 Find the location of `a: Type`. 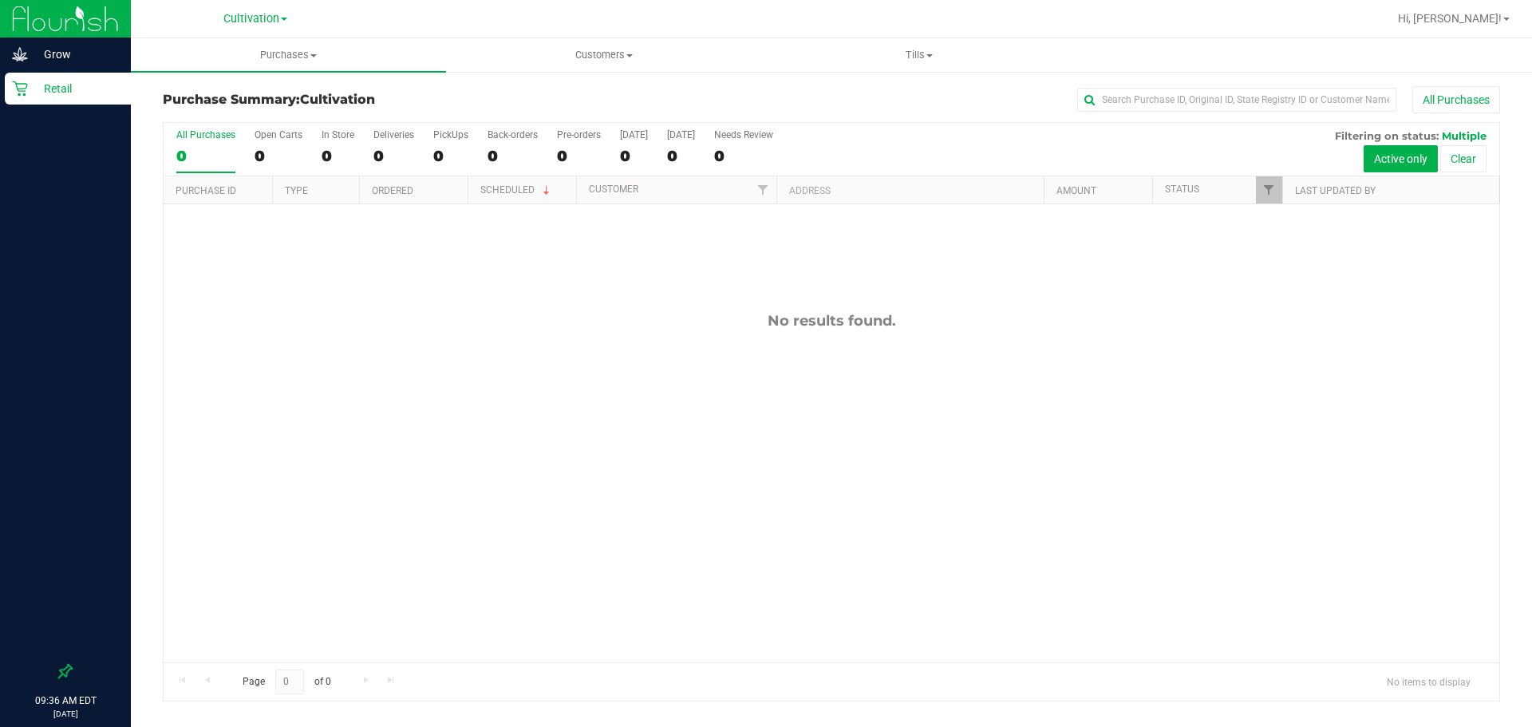

a: Type is located at coordinates (296, 191).